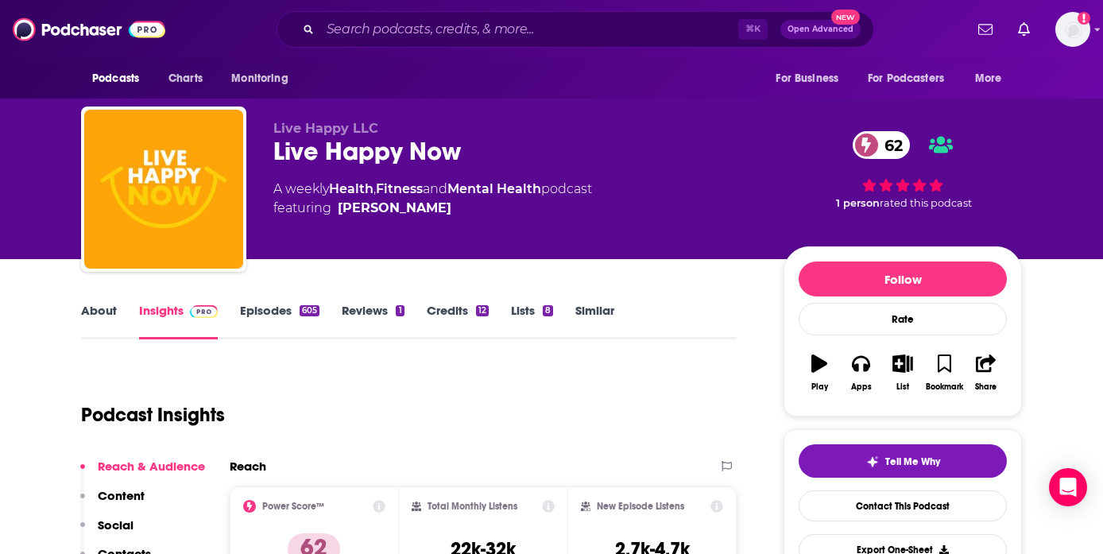 The height and width of the screenshot is (554, 1103). What do you see at coordinates (115, 79) in the screenshot?
I see `span: Podcasts` at bounding box center [115, 79].